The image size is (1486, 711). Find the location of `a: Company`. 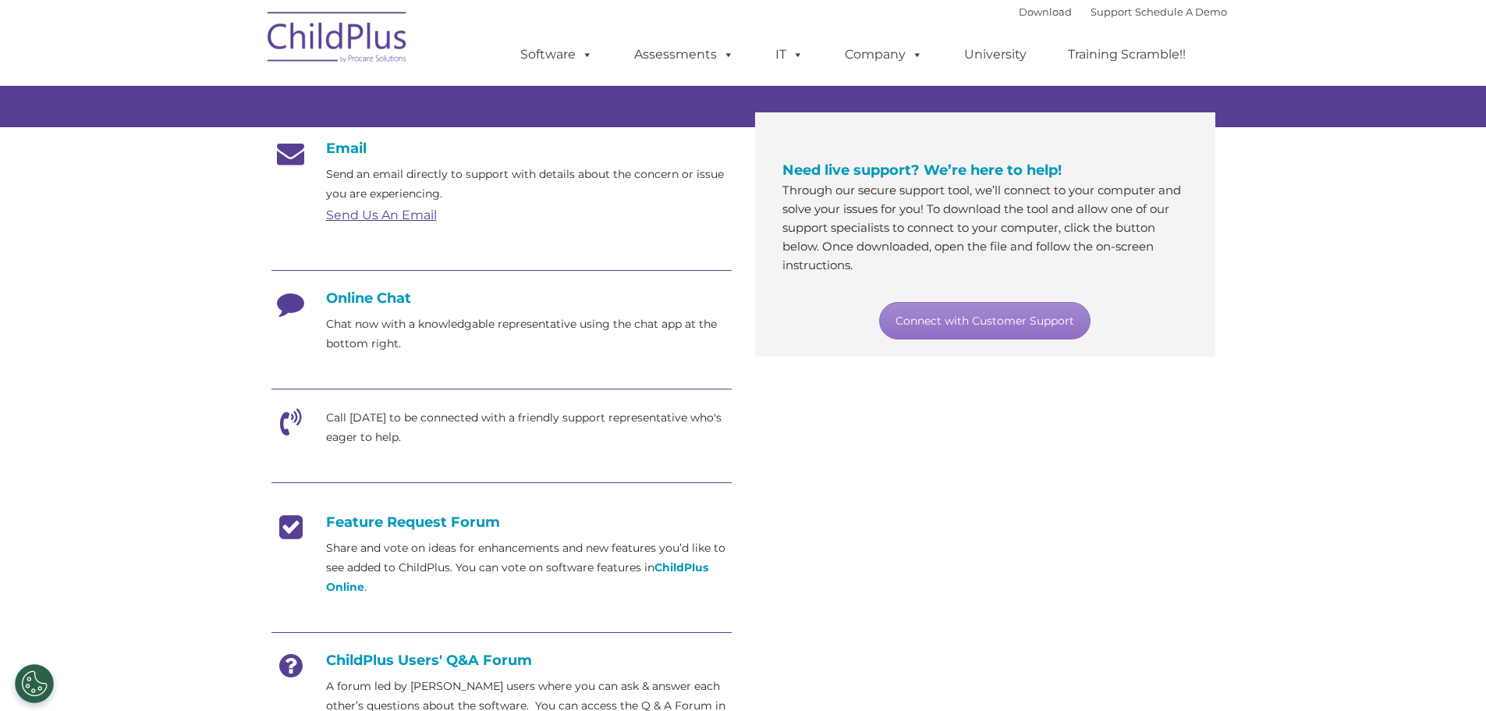

a: Company is located at coordinates (884, 55).